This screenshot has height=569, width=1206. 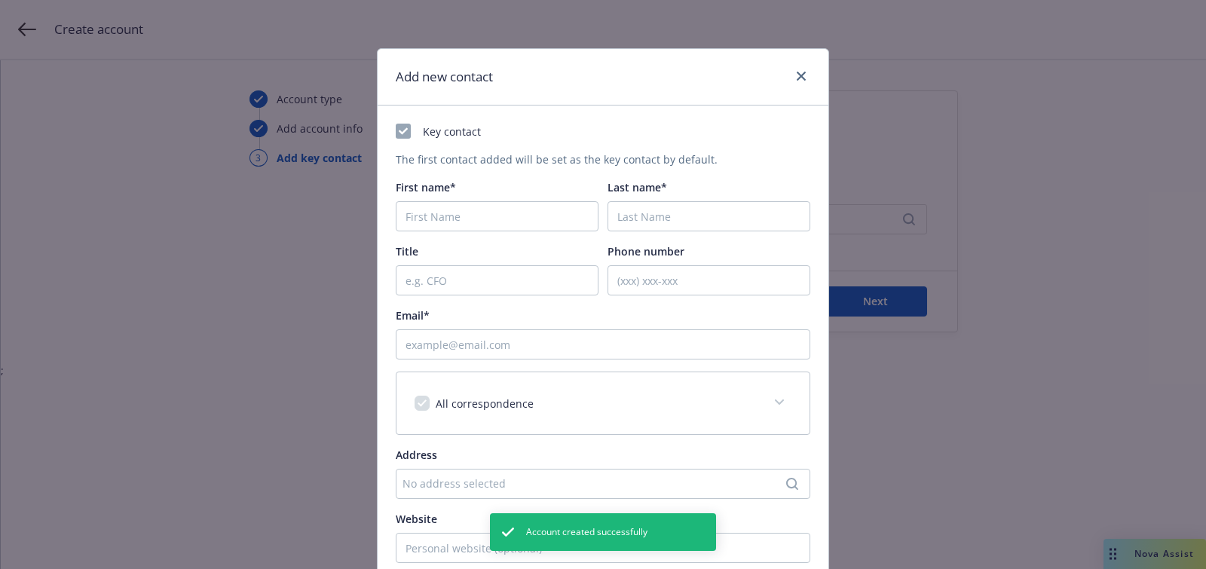 What do you see at coordinates (801, 76) in the screenshot?
I see `a: close` at bounding box center [801, 76].